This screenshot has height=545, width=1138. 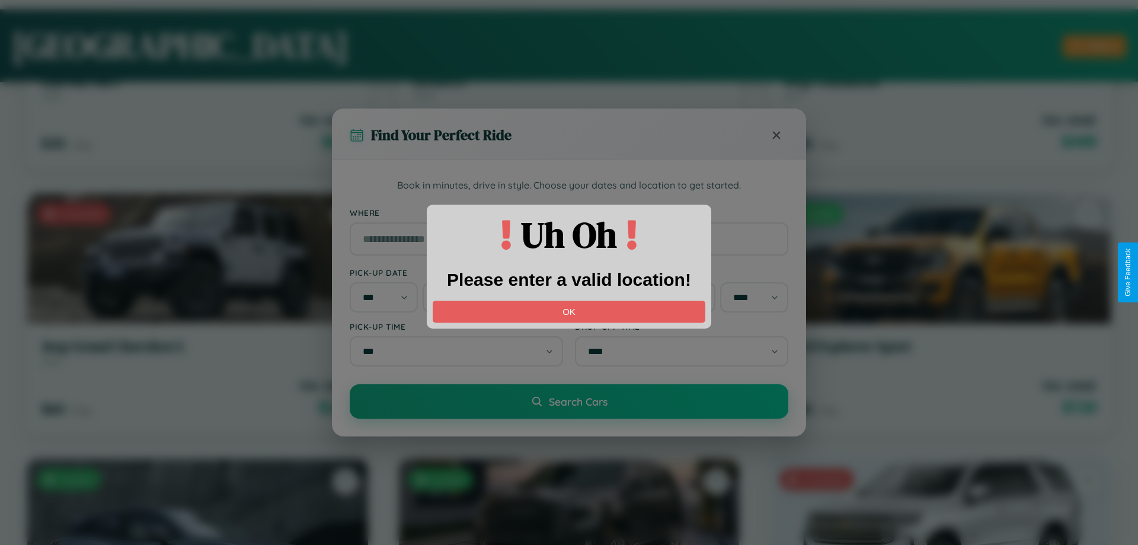 I want to click on label: Pick-up Date, so click(x=456, y=272).